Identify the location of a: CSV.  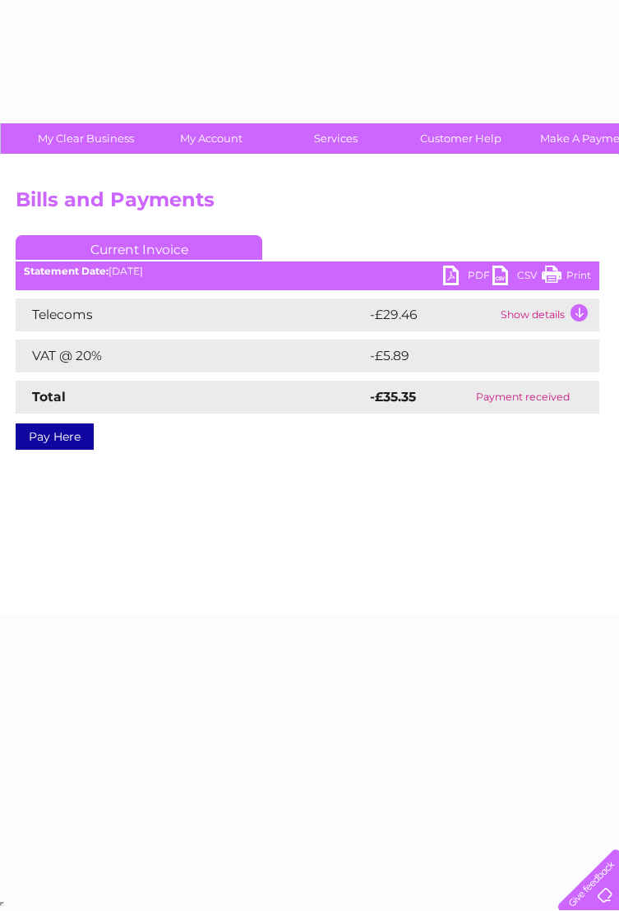
(517, 277).